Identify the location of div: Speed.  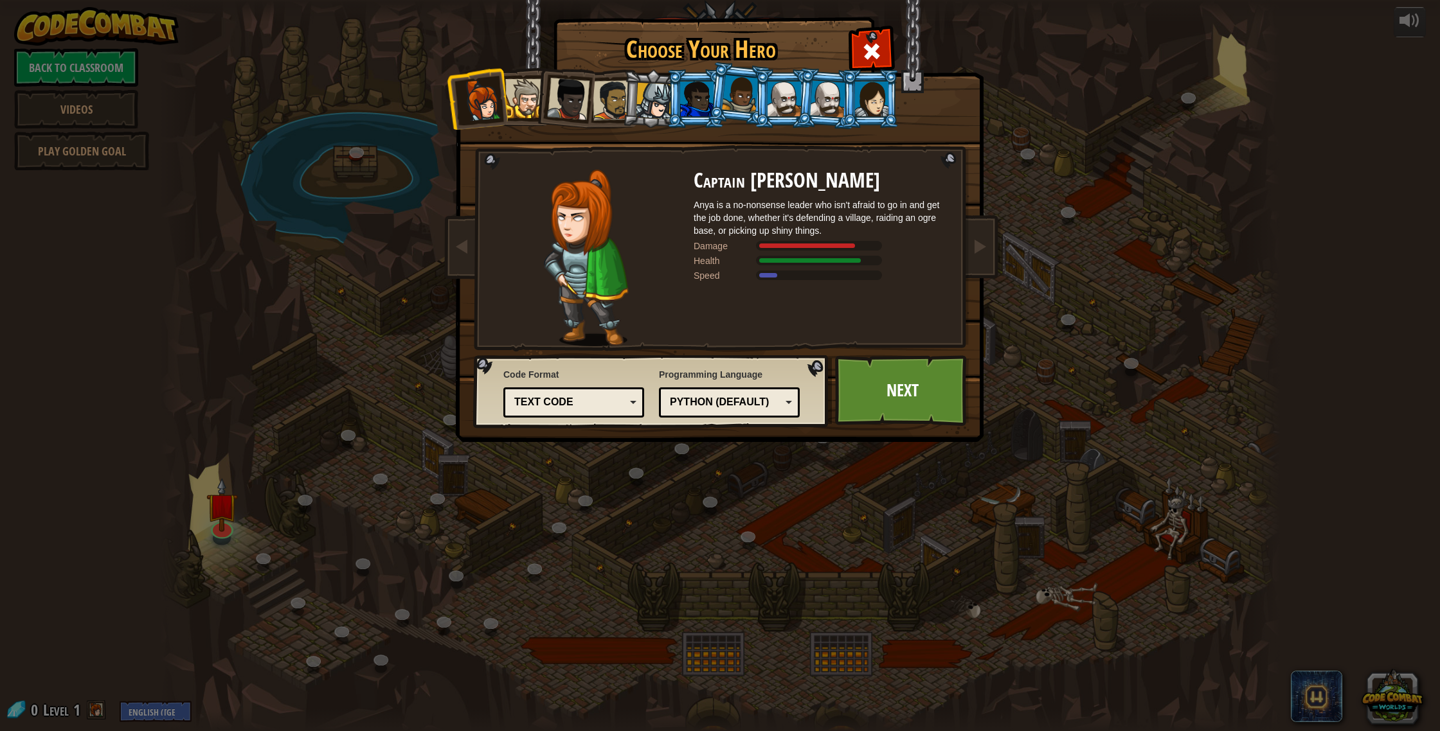
(726, 276).